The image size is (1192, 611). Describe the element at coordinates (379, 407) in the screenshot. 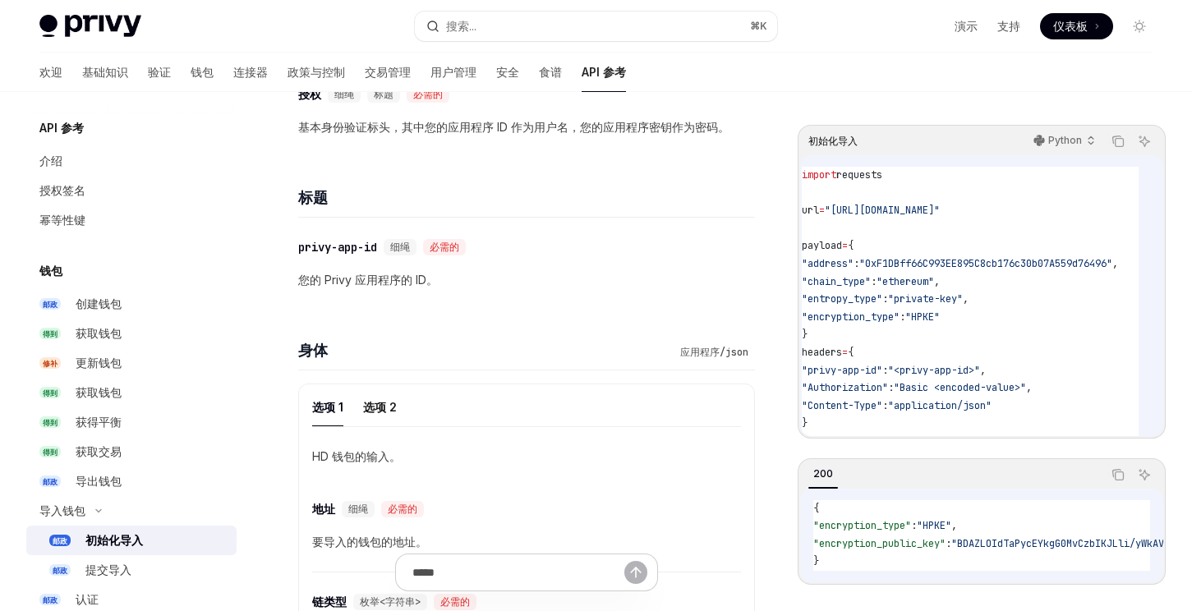

I see `button: 选项 2` at that location.